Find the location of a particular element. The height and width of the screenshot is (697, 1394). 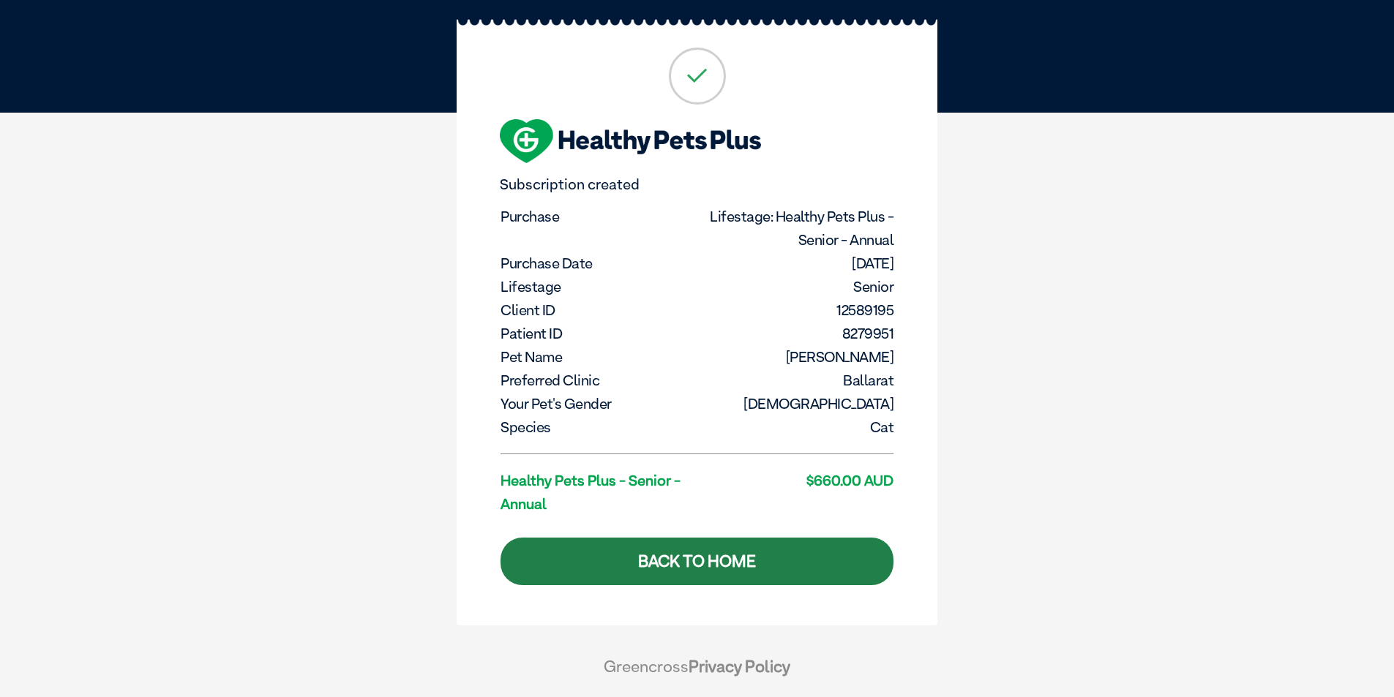

div: Greencross is located at coordinates (697, 674).